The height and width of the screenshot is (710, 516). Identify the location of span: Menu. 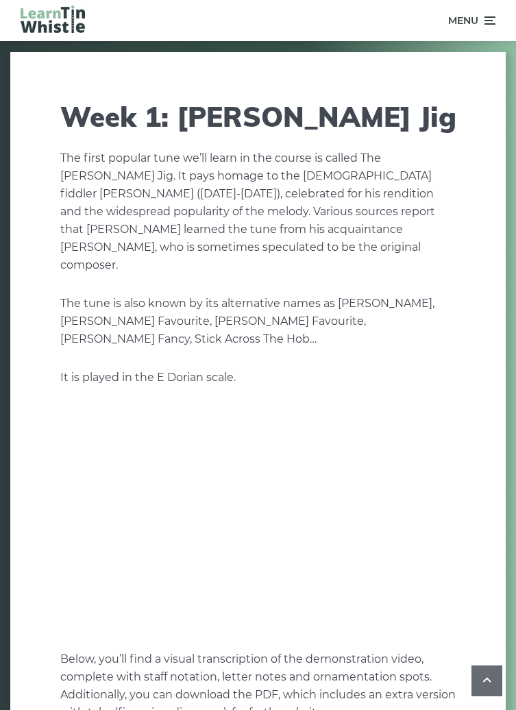
(463, 21).